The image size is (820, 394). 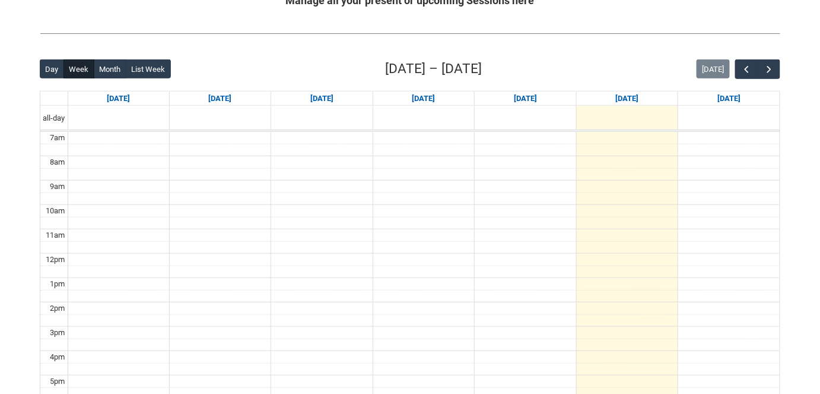 What do you see at coordinates (423, 99) in the screenshot?
I see `a: Go to September 10, 2025` at bounding box center [423, 99].